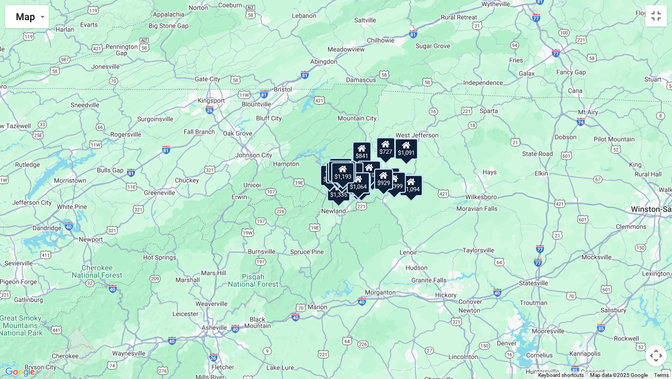 The height and width of the screenshot is (379, 672). I want to click on div: $929, so click(384, 178).